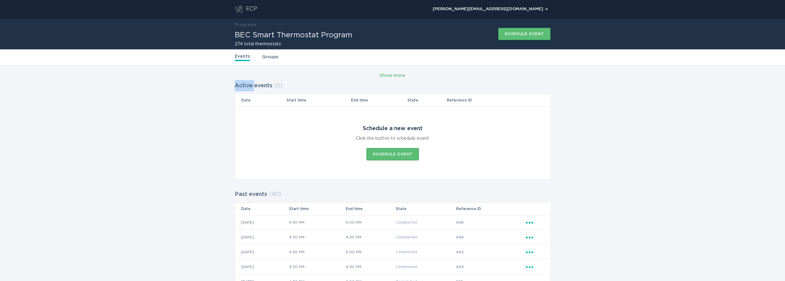 Image resolution: width=785 pixels, height=281 pixels. What do you see at coordinates (393, 267) in the screenshot?
I see `tr: cff3ccba875f48e0893ce3674cac9ba3` at bounding box center [393, 267].